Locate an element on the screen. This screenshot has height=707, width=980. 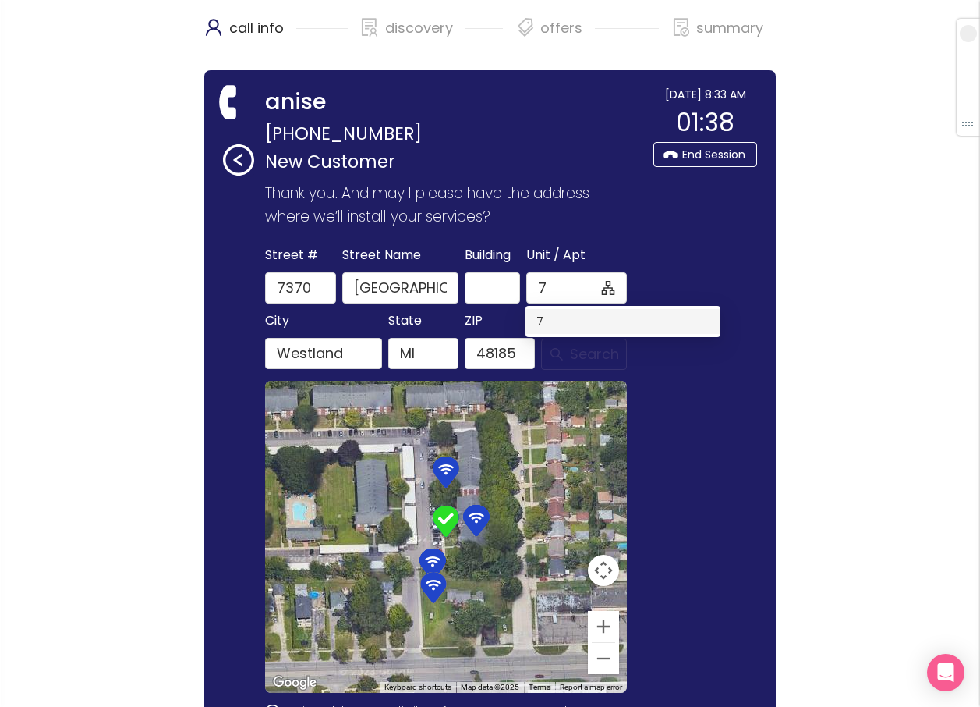
button: Search is located at coordinates (584, 354).